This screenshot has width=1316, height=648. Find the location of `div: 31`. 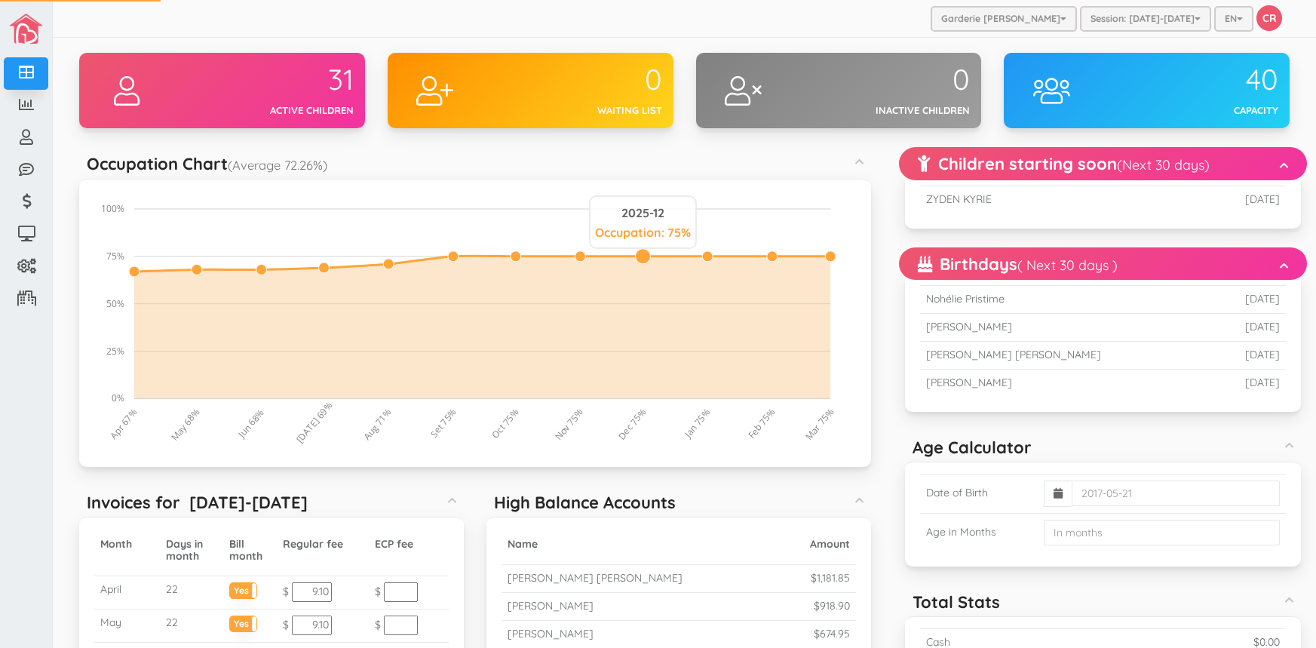

div: 31 is located at coordinates (269, 80).